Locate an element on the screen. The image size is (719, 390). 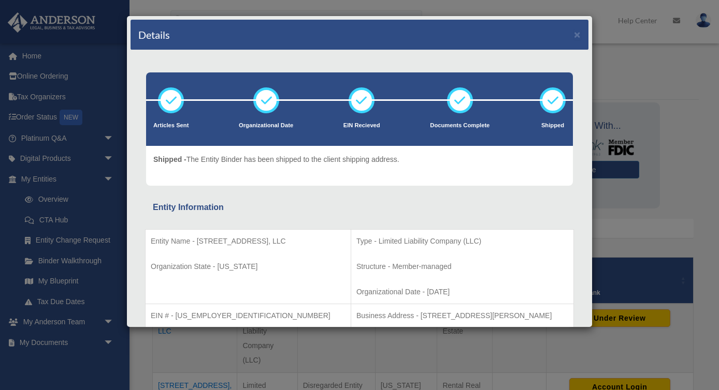
p: Shipped is located at coordinates (552, 126).